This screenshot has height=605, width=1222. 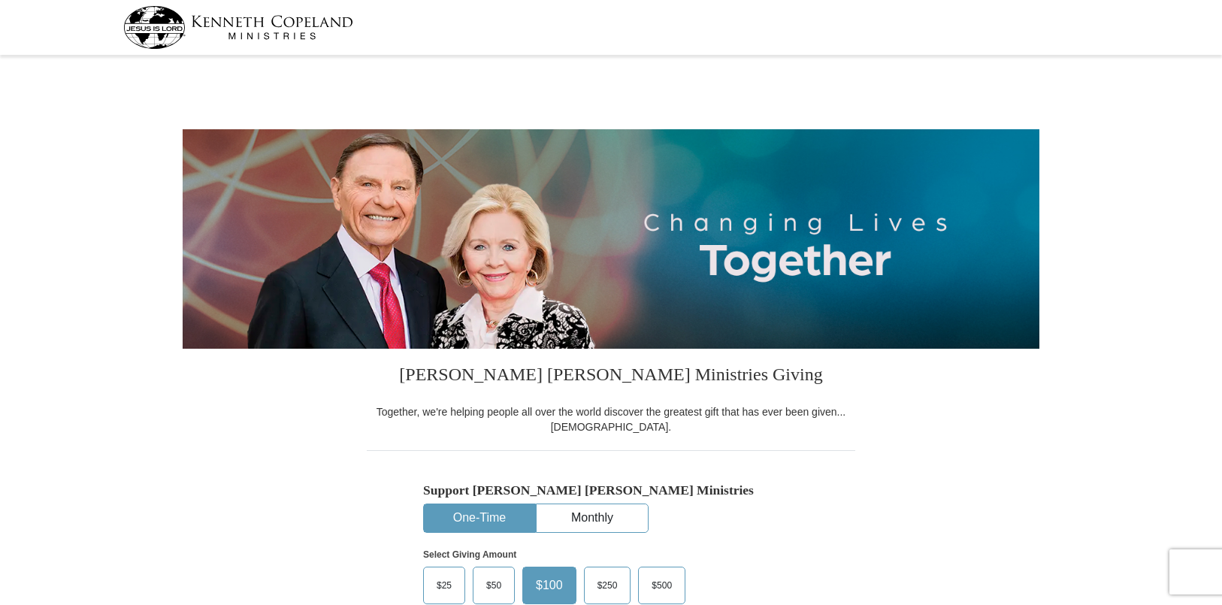 I want to click on div: Together, we're helping people all over the world discover the greatest gift that has ever been g..., so click(x=611, y=419).